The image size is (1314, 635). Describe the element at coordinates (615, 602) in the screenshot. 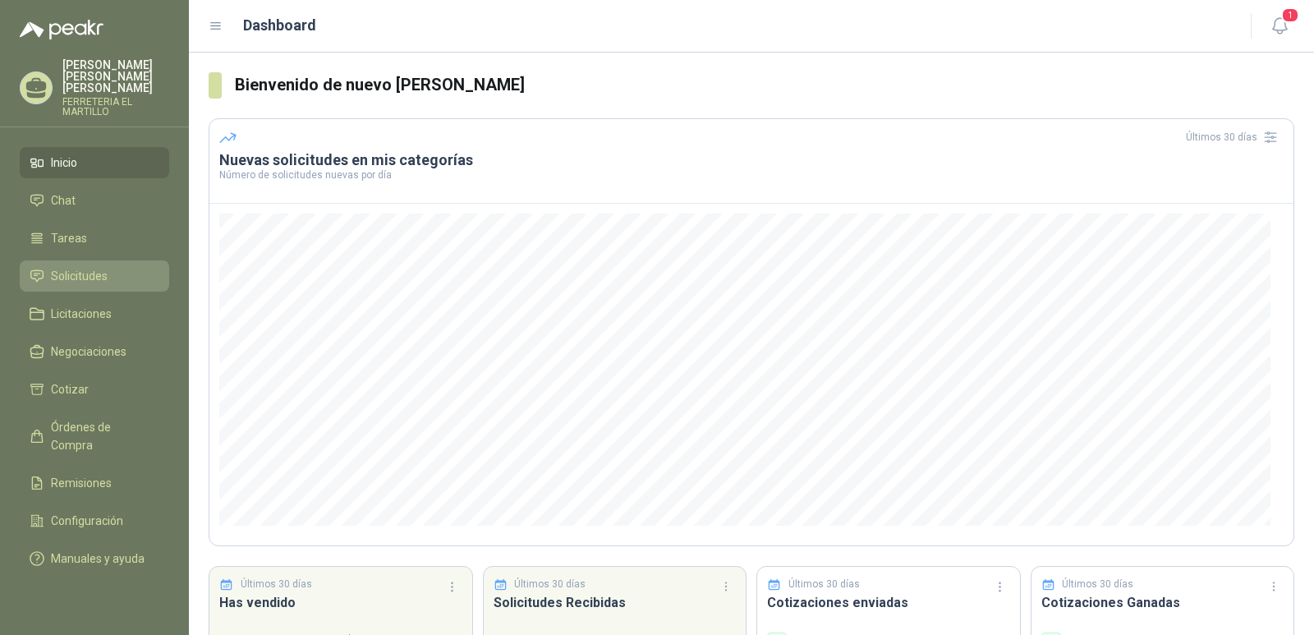

I see `h3: Solicitudes Recibidas` at that location.